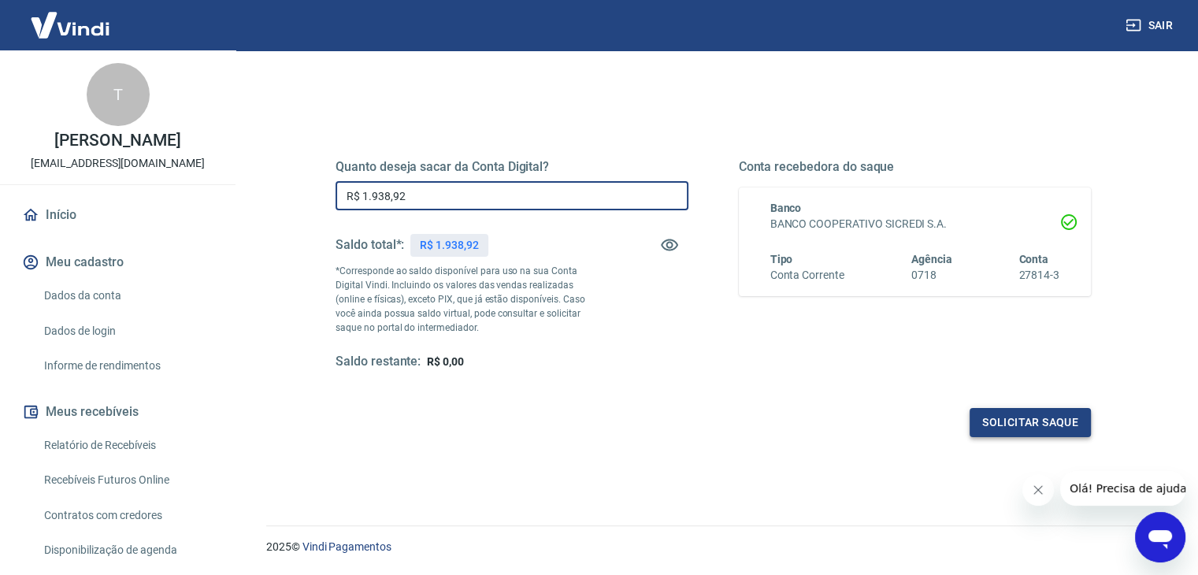 This screenshot has width=1198, height=575. I want to click on span: Agência, so click(932, 259).